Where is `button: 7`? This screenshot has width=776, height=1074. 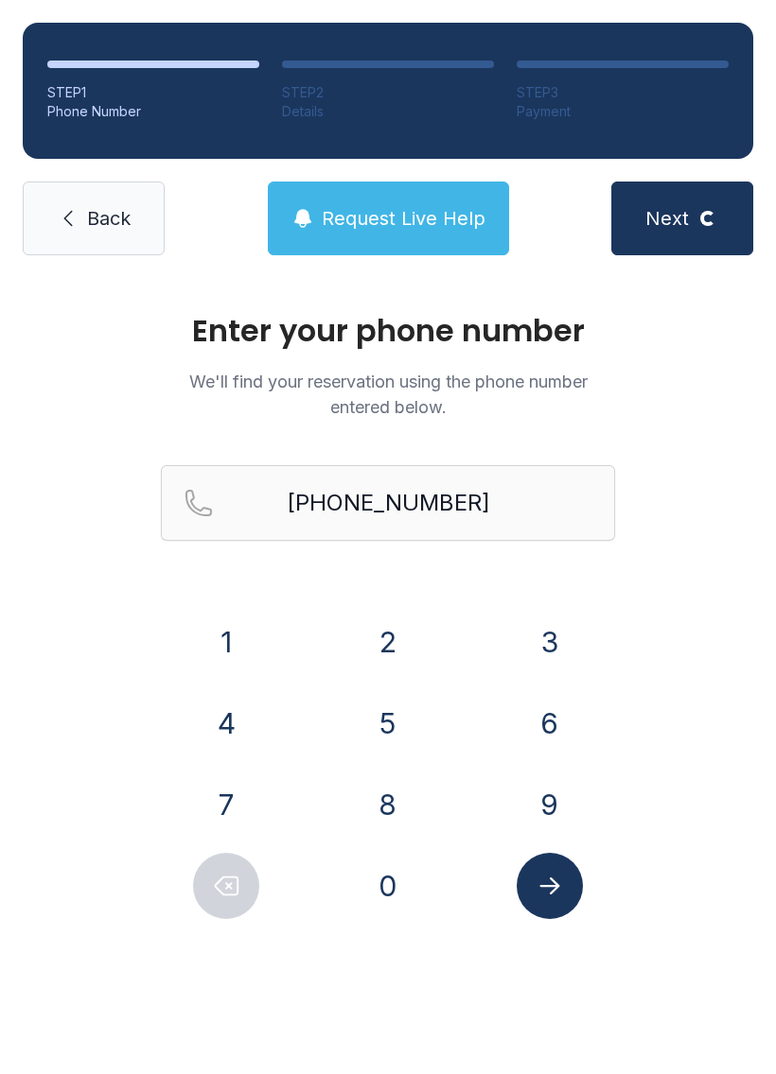
button: 7 is located at coordinates (226, 805).